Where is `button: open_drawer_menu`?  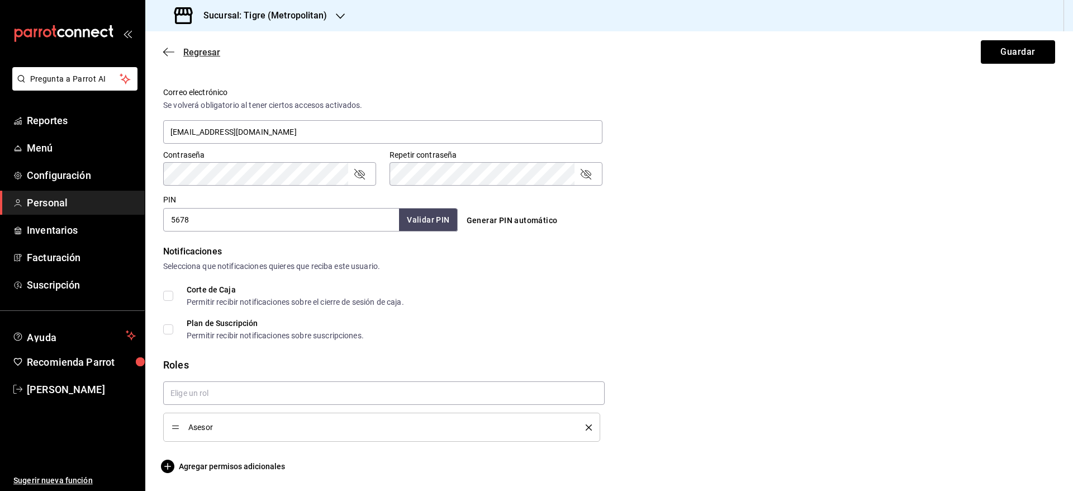
button: open_drawer_menu is located at coordinates (127, 34).